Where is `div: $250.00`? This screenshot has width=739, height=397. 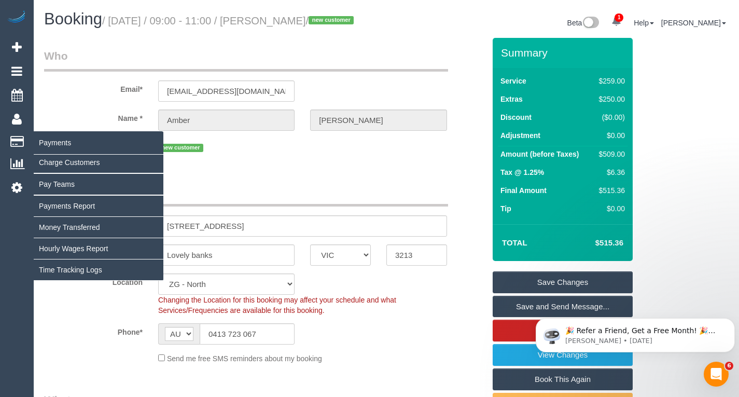
div: $250.00 is located at coordinates (610, 99).